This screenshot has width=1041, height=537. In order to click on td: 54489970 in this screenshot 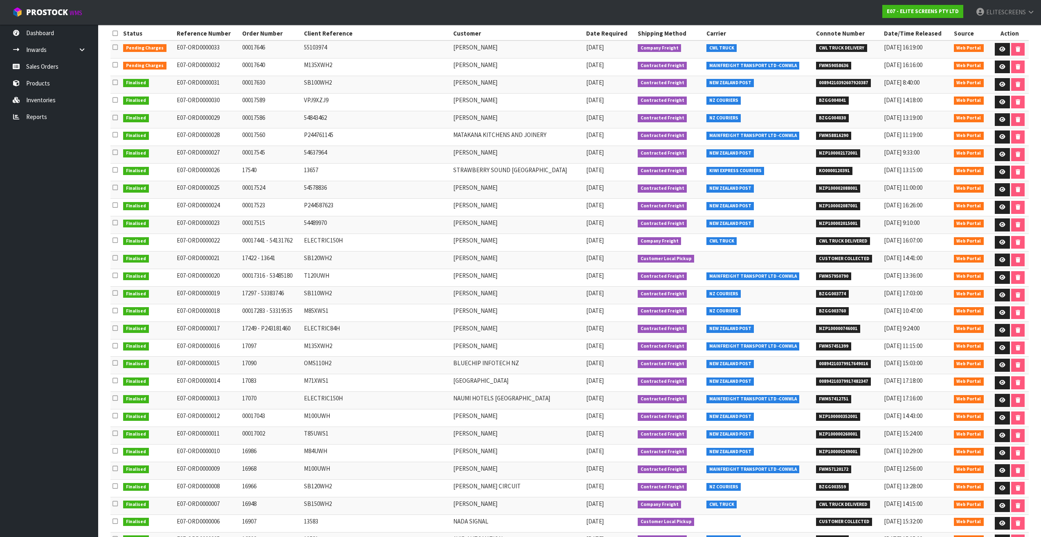, I will do `click(376, 225)`.